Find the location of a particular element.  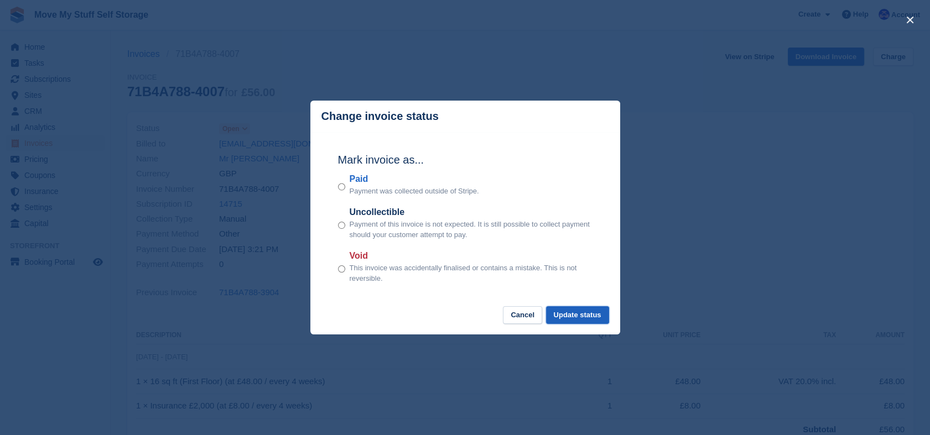

label: Uncollectible is located at coordinates (471, 212).